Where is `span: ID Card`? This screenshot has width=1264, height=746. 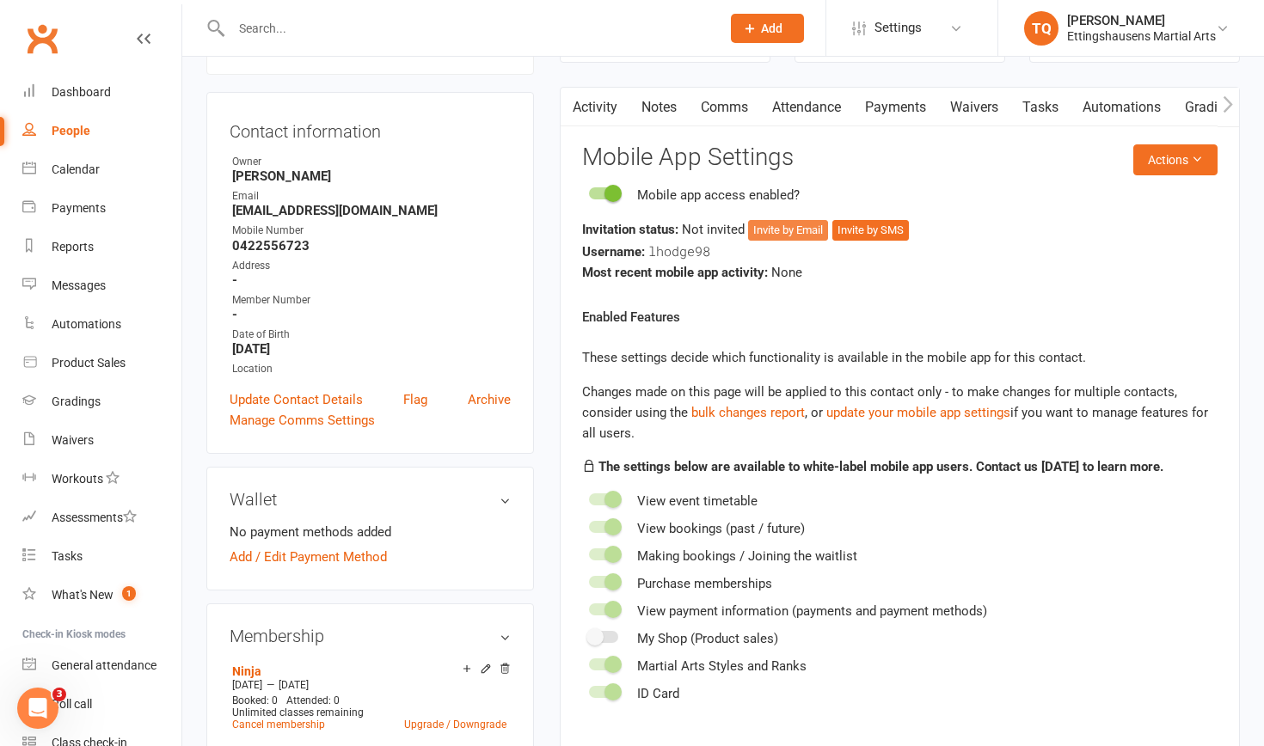 span: ID Card is located at coordinates (658, 694).